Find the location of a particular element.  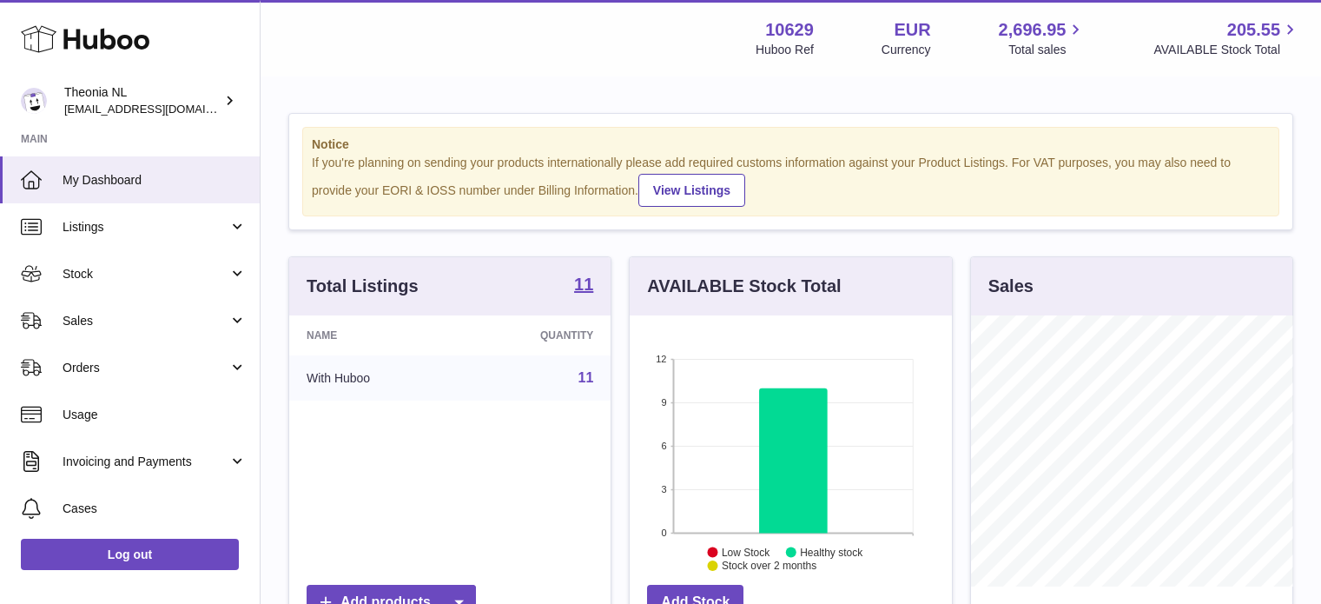

text: Low Stock is located at coordinates (746, 552).